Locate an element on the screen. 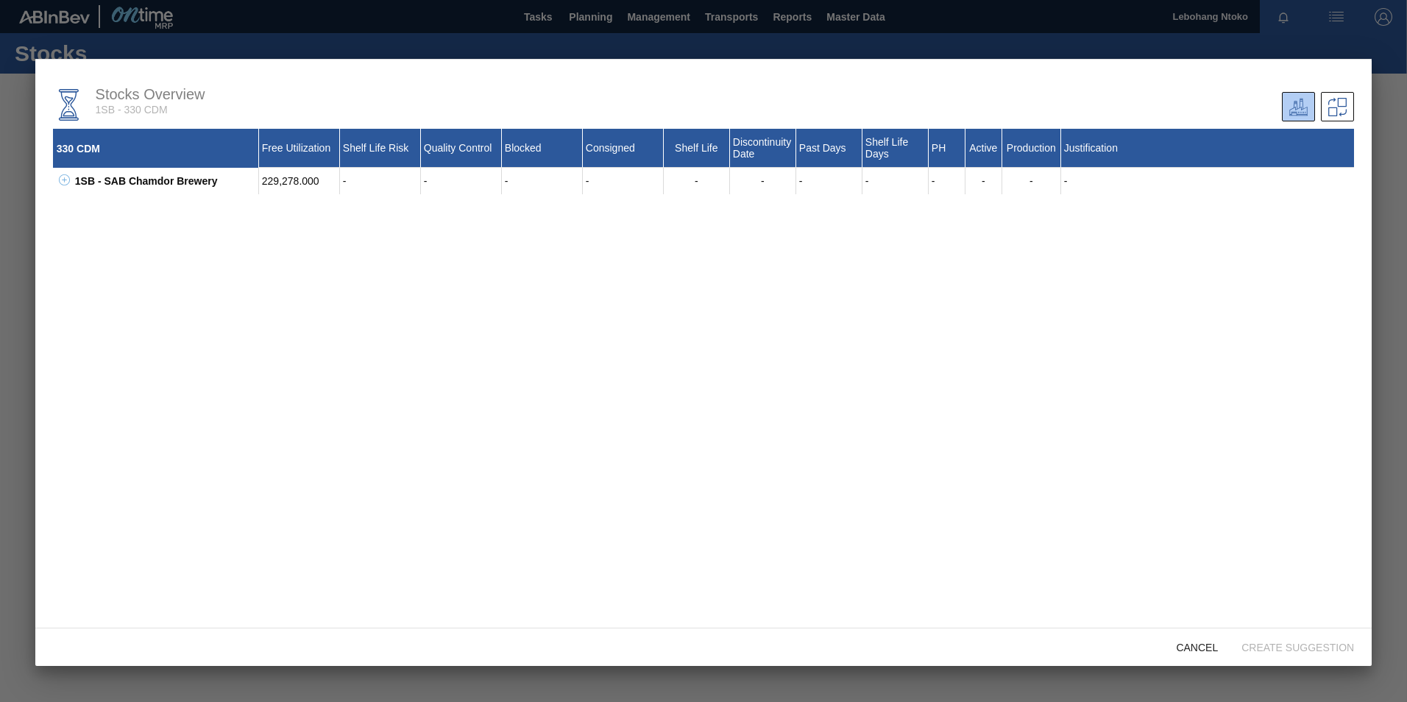  div: Quality Control is located at coordinates (461, 148).